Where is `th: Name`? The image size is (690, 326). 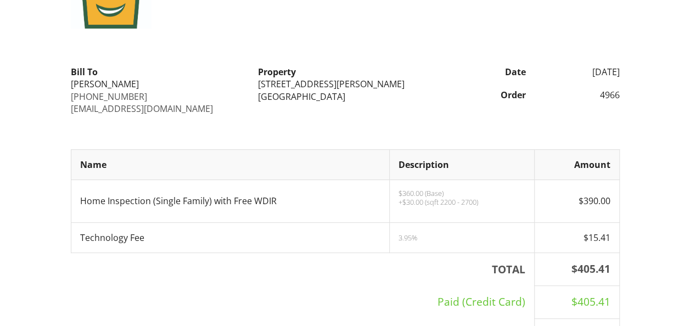
th: Name is located at coordinates (230, 164).